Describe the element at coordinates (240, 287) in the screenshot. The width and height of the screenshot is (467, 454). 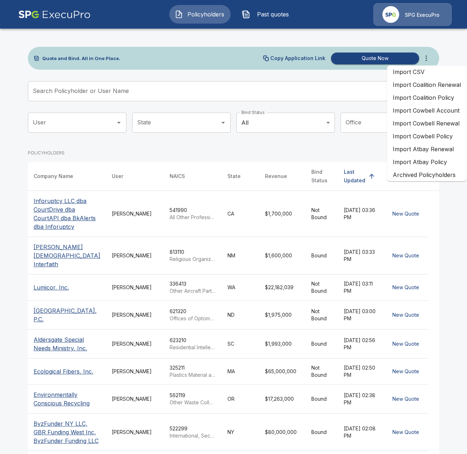
I see `td: WA` at that location.